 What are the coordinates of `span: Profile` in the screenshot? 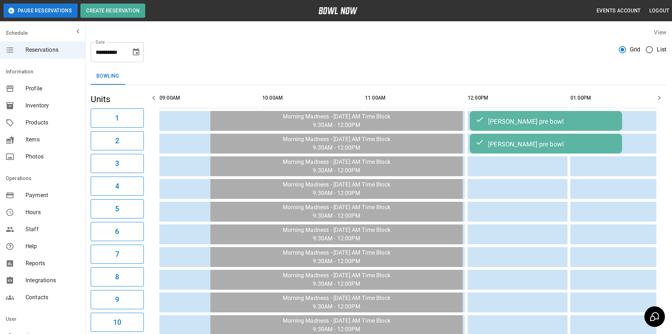 It's located at (52, 89).